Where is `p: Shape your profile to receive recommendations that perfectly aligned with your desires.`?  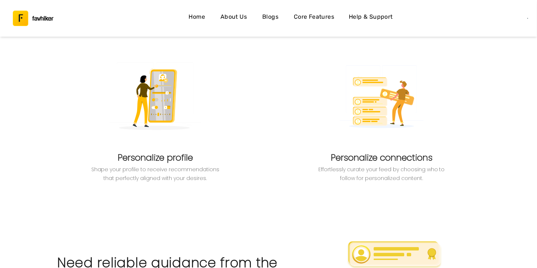
p: Shape your profile to receive recommendations that perfectly aligned with your desires. is located at coordinates (155, 174).